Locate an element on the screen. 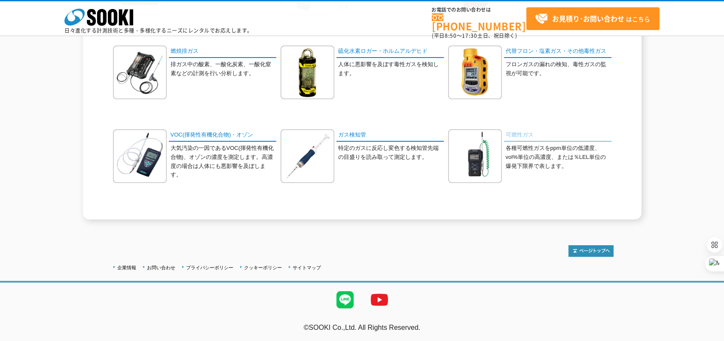 Image resolution: width=724 pixels, height=341 pixels. img: VOC(揮発性有機化合物)・オゾン is located at coordinates (140, 156).